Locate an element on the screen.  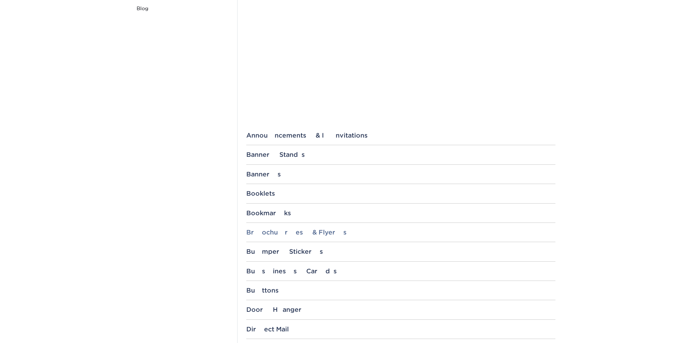
div: Buttons is located at coordinates (401, 291).